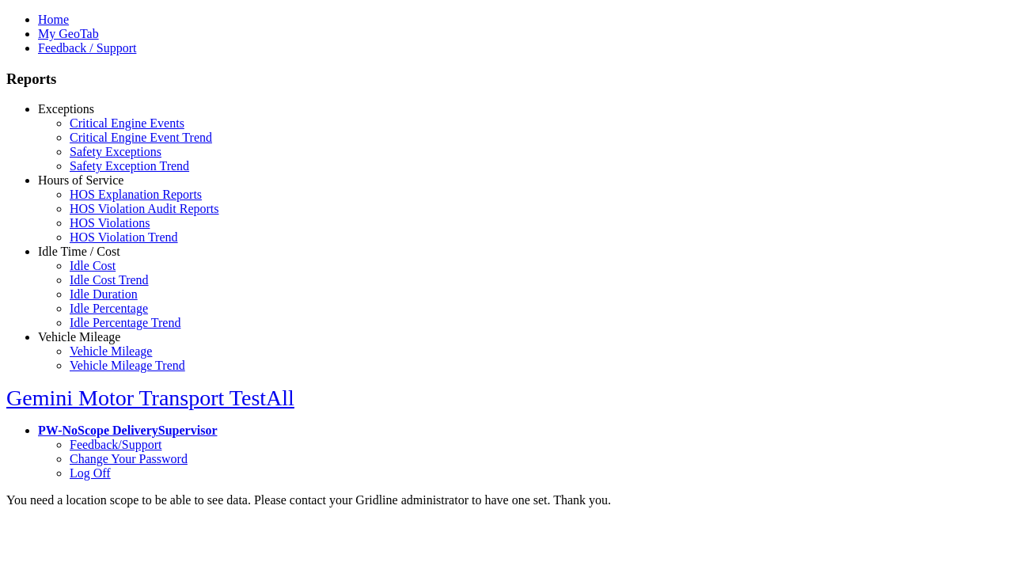 The image size is (1013, 570). Describe the element at coordinates (93, 265) in the screenshot. I see `a: Idle Cost` at that location.